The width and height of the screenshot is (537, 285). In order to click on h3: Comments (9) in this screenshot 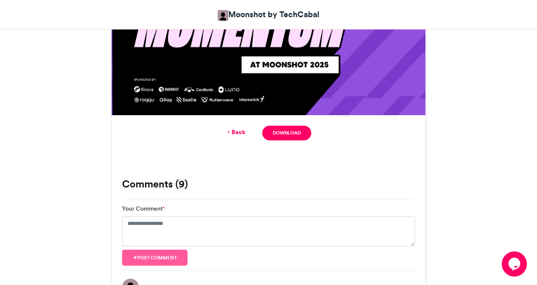, I will do `click(269, 184)`.